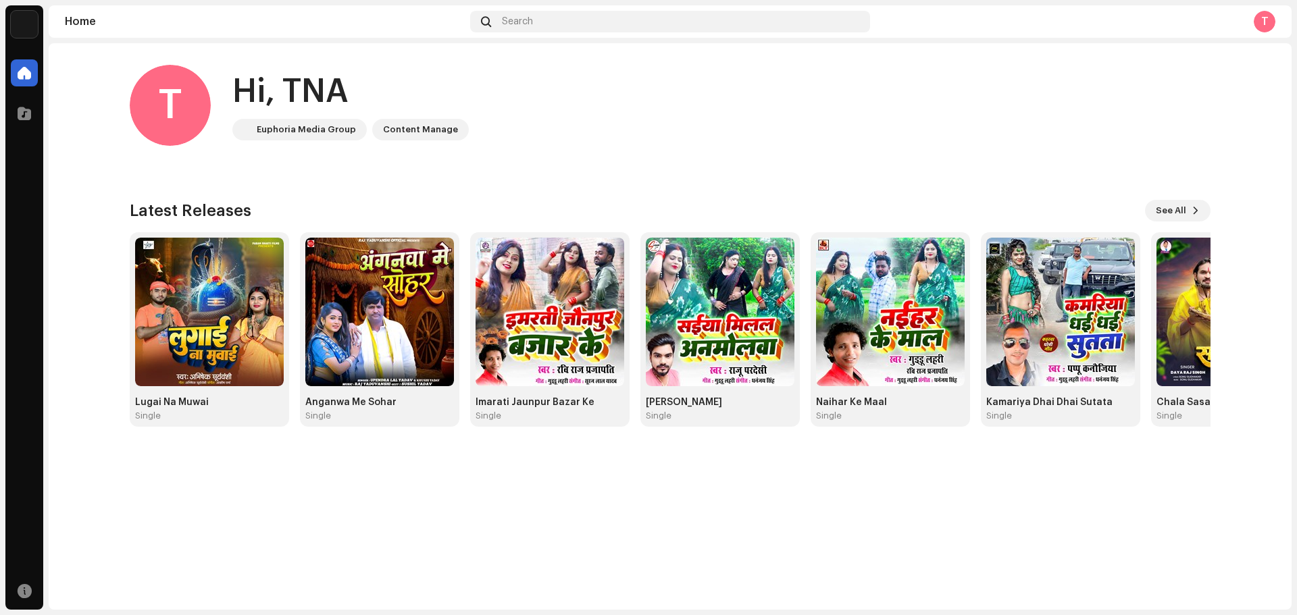 Image resolution: width=1297 pixels, height=615 pixels. I want to click on span: See All, so click(1170, 211).